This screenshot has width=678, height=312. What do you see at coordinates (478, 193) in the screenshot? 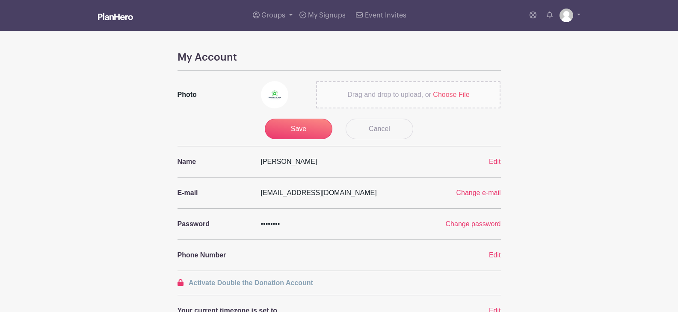
I see `a: Change e-mail` at bounding box center [478, 193].